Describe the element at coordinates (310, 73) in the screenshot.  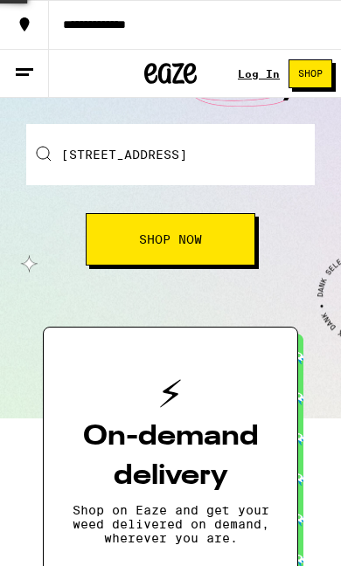
I see `a: Shop` at that location.